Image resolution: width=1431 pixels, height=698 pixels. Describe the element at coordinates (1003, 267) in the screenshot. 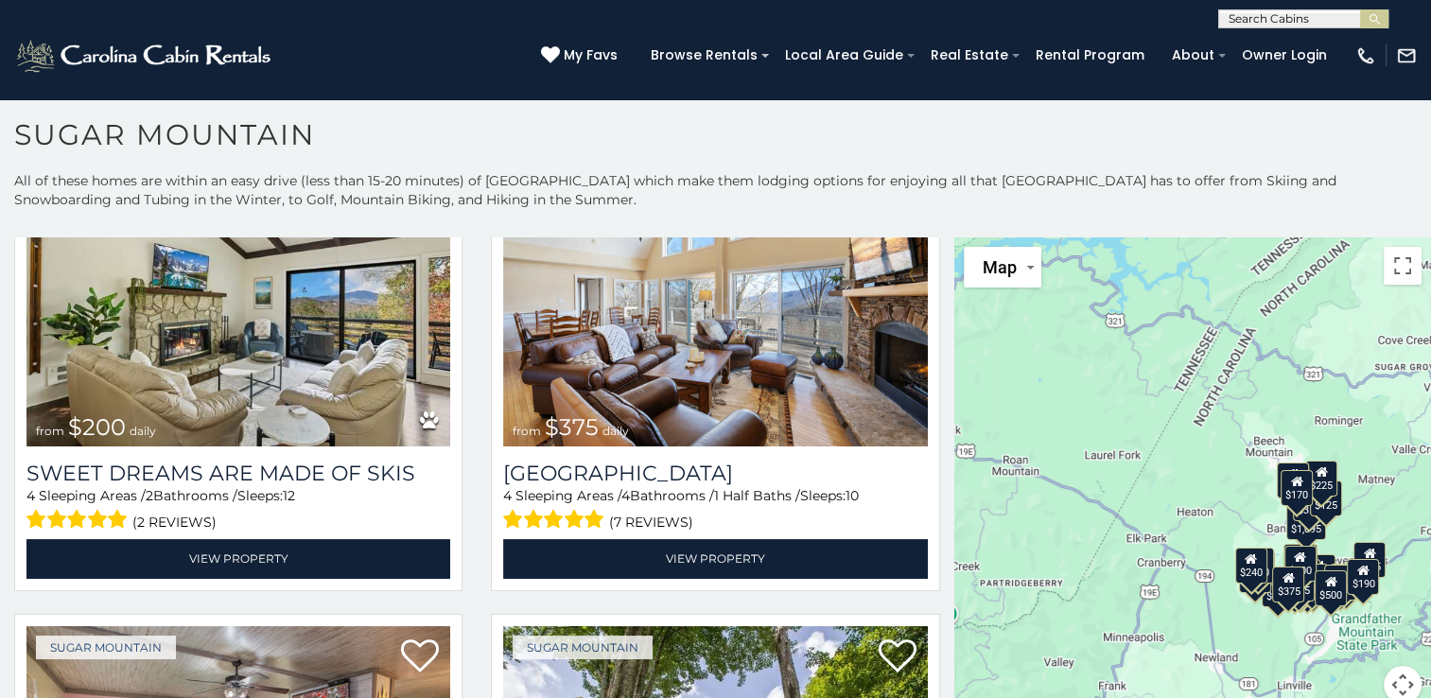

I see `button: Change map style` at that location.